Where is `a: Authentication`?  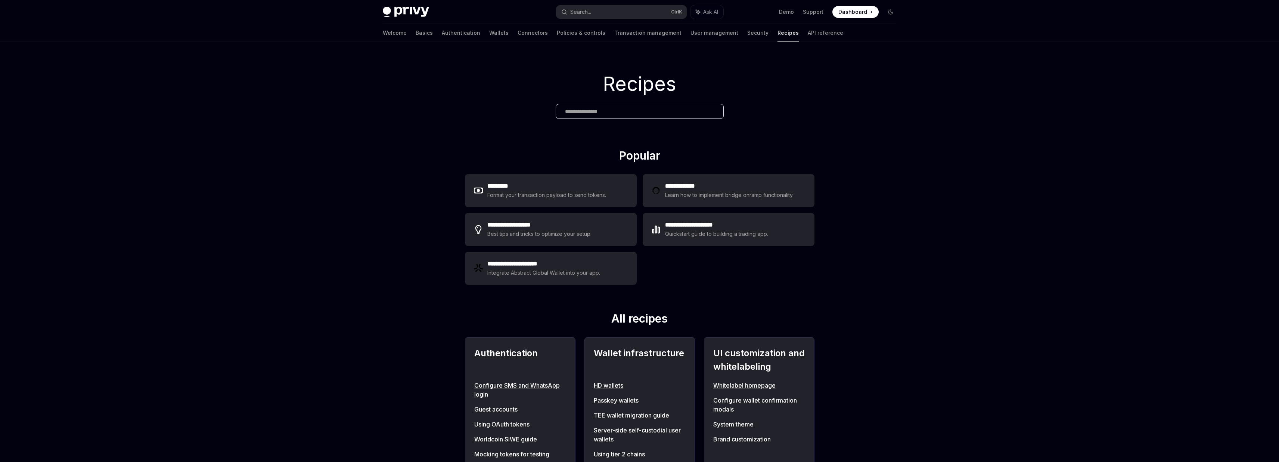 a: Authentication is located at coordinates (461, 33).